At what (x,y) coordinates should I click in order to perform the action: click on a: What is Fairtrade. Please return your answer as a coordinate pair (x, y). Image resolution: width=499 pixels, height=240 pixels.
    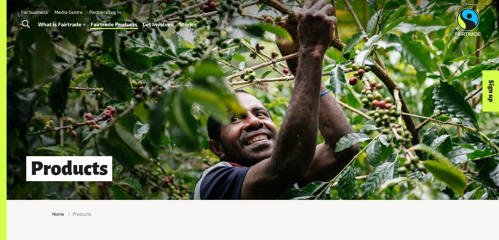
    Looking at the image, I should click on (62, 24).